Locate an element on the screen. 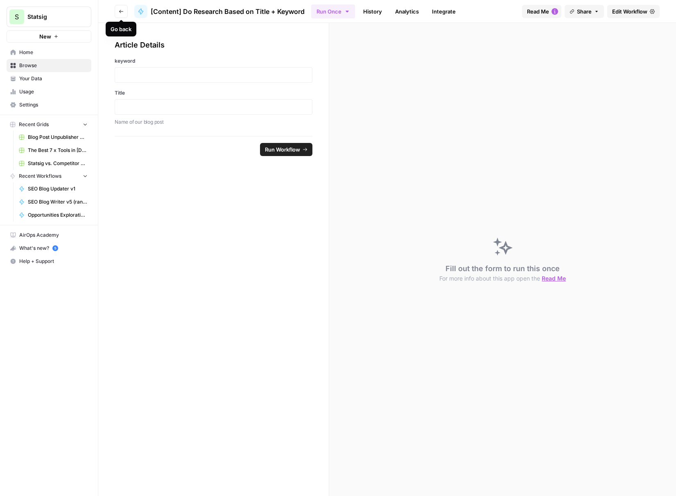 The height and width of the screenshot is (496, 676). a: [Content] Do Research Based on Title + Keyword is located at coordinates (220, 11).